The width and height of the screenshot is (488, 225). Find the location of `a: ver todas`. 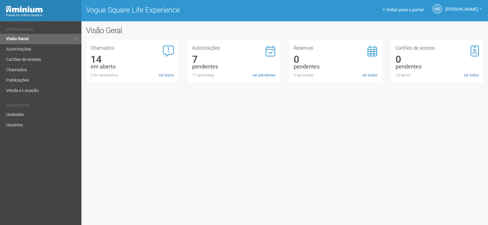

a: ver todas is located at coordinates (369, 75).